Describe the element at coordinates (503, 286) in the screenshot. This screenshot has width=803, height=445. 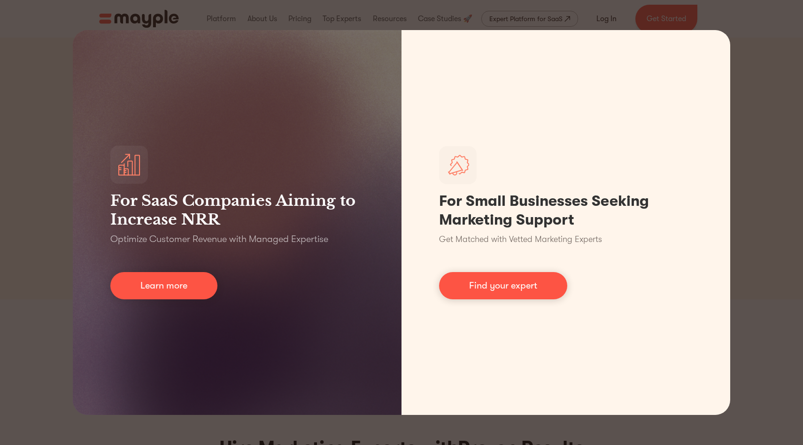
I see `a: Find your expert` at that location.